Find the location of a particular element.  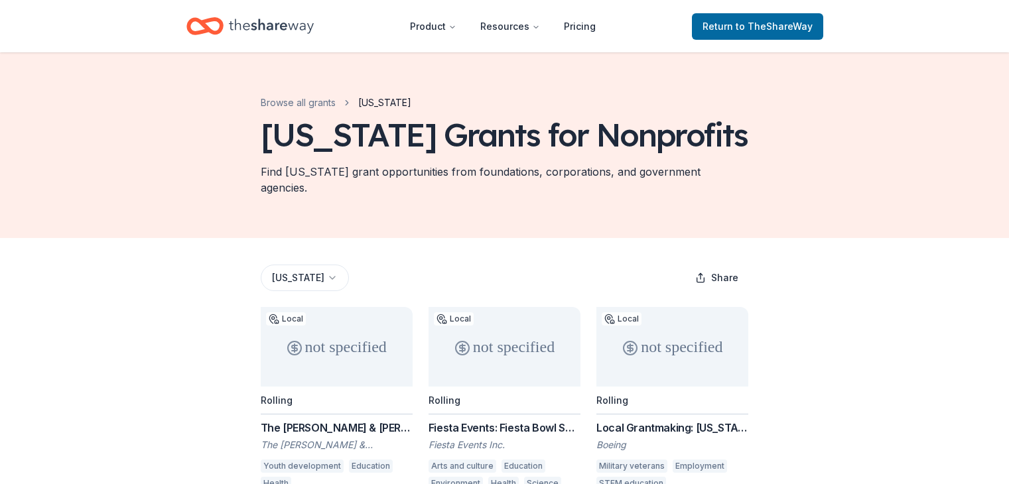

button: Resources is located at coordinates (510, 27).